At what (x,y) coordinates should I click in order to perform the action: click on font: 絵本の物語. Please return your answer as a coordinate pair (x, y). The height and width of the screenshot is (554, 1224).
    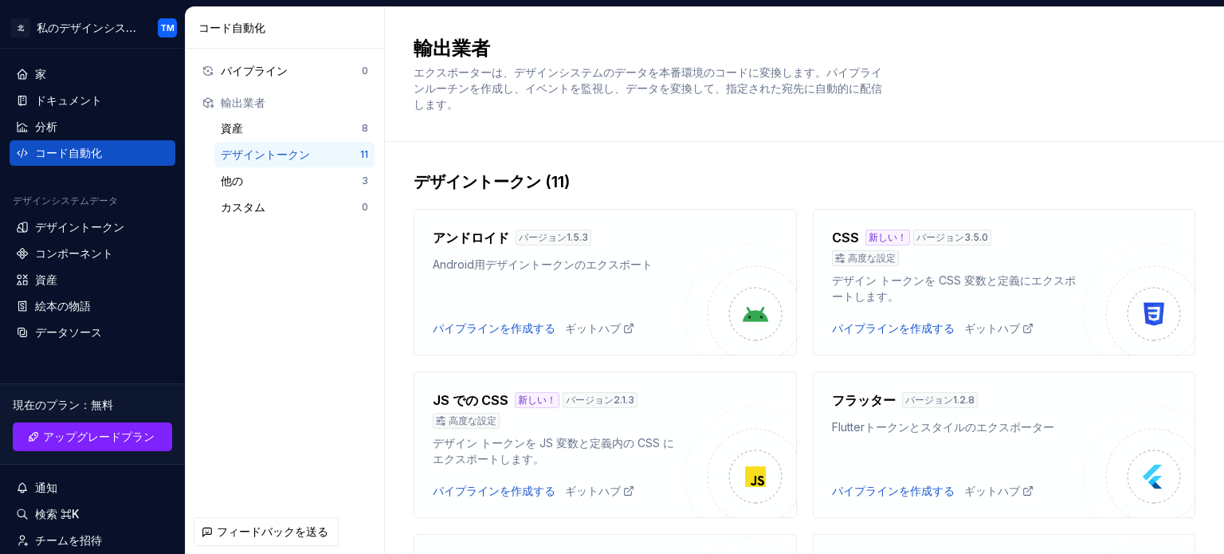
    Looking at the image, I should click on (63, 305).